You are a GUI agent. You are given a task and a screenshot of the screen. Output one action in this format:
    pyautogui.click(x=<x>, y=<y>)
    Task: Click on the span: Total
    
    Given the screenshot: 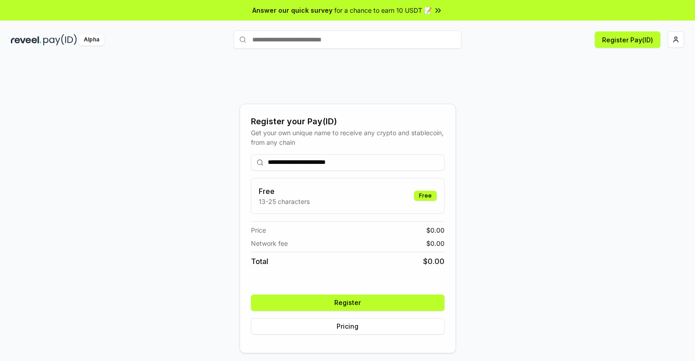 What is the action you would take?
    pyautogui.click(x=260, y=262)
    